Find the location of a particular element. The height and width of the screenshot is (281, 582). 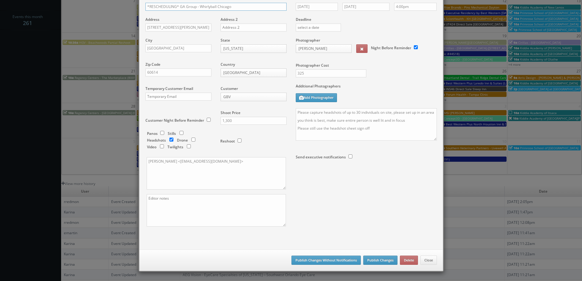

label: Stills is located at coordinates (172, 133).